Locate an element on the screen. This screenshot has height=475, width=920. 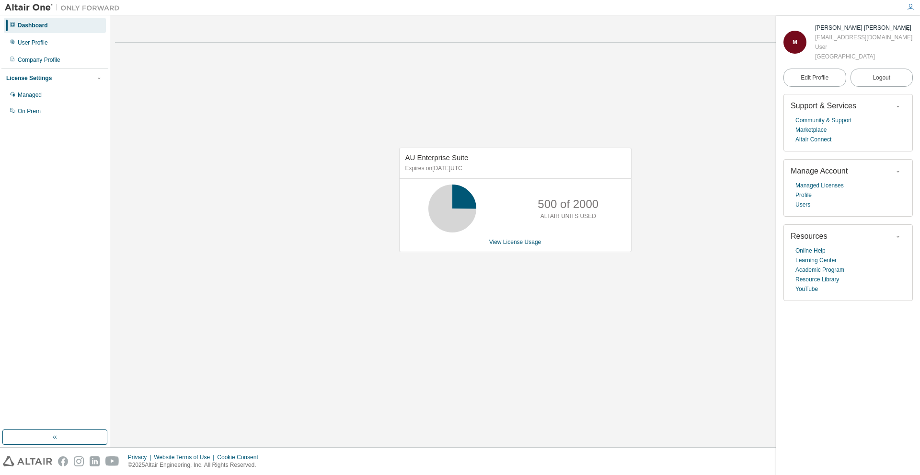
div: Cookie Consent is located at coordinates (240, 457).